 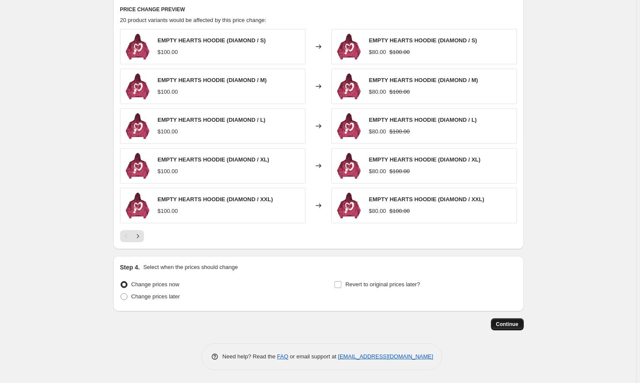 What do you see at coordinates (190, 267) in the screenshot?
I see `p: Select when the prices should change` at bounding box center [190, 267].